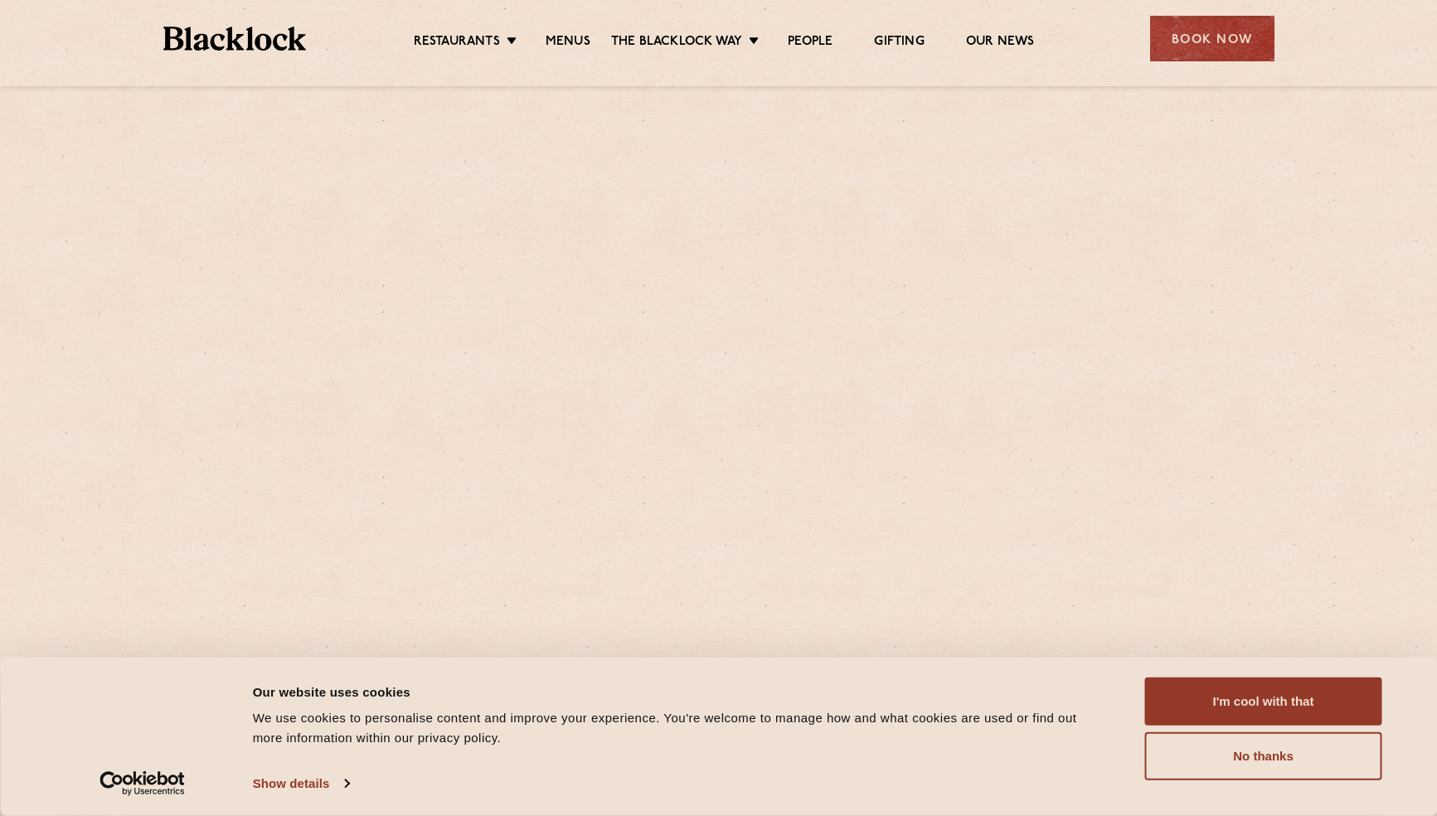  What do you see at coordinates (568, 43) in the screenshot?
I see `a: Menus` at bounding box center [568, 43].